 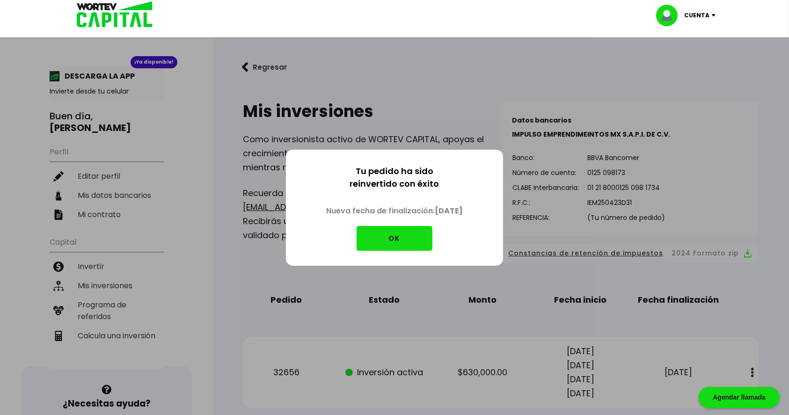 What do you see at coordinates (716, 15) in the screenshot?
I see `img: icon-down` at bounding box center [716, 15].